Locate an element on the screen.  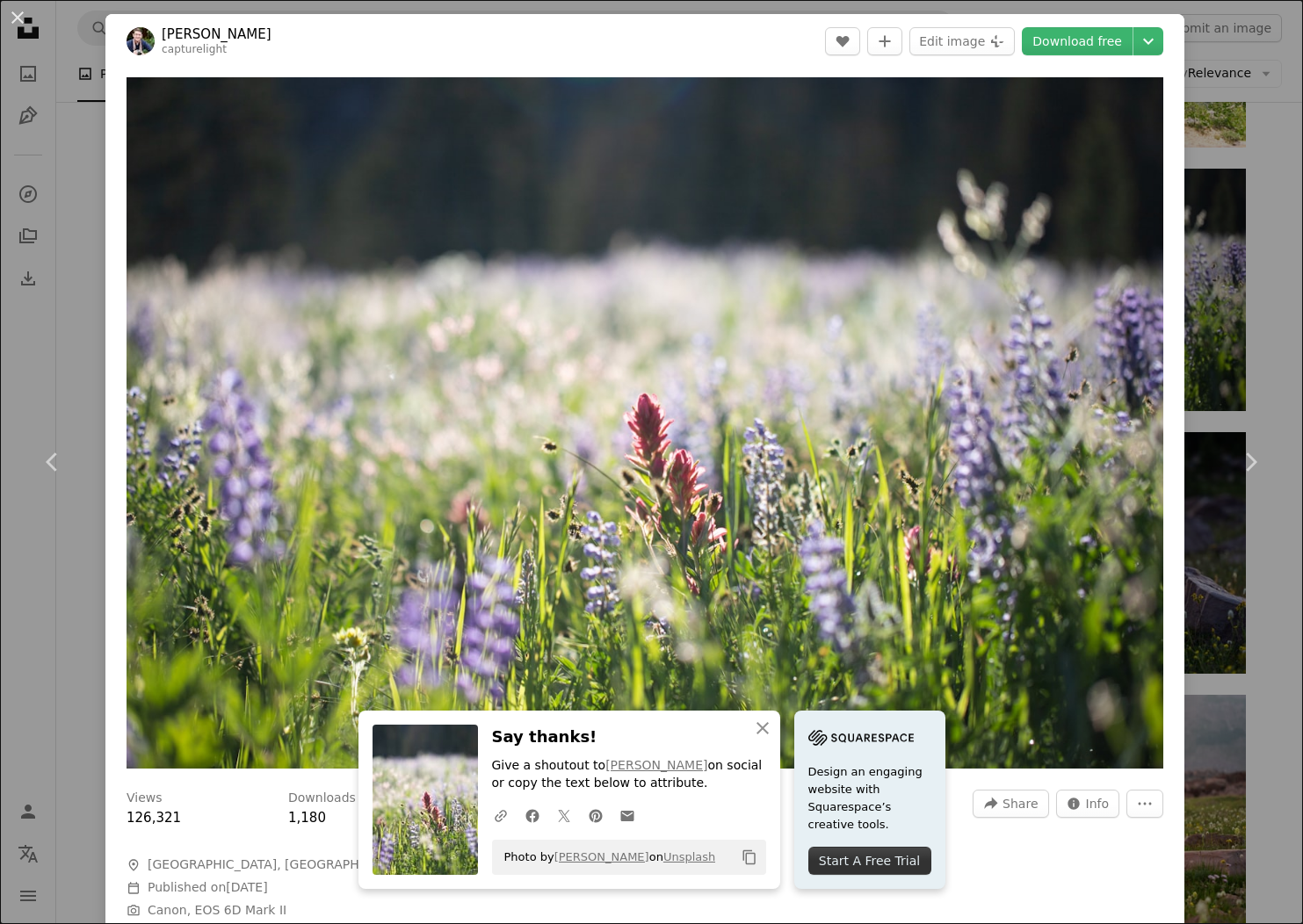
button: Zoom in on this image is located at coordinates (645, 423).